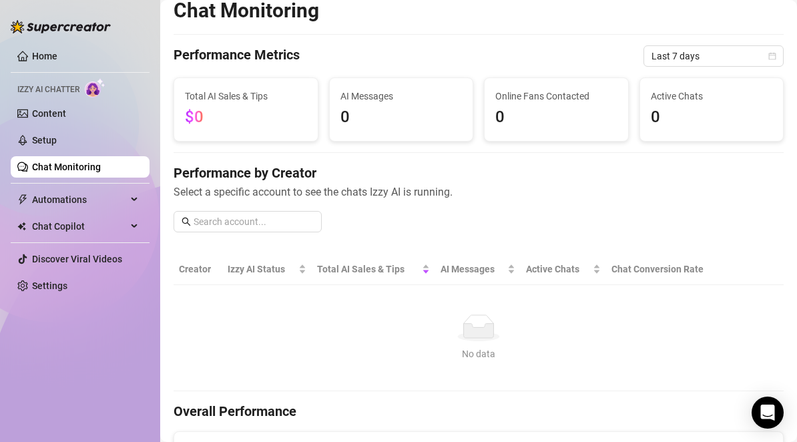  Describe the element at coordinates (79, 200) in the screenshot. I see `span: Automations` at that location.